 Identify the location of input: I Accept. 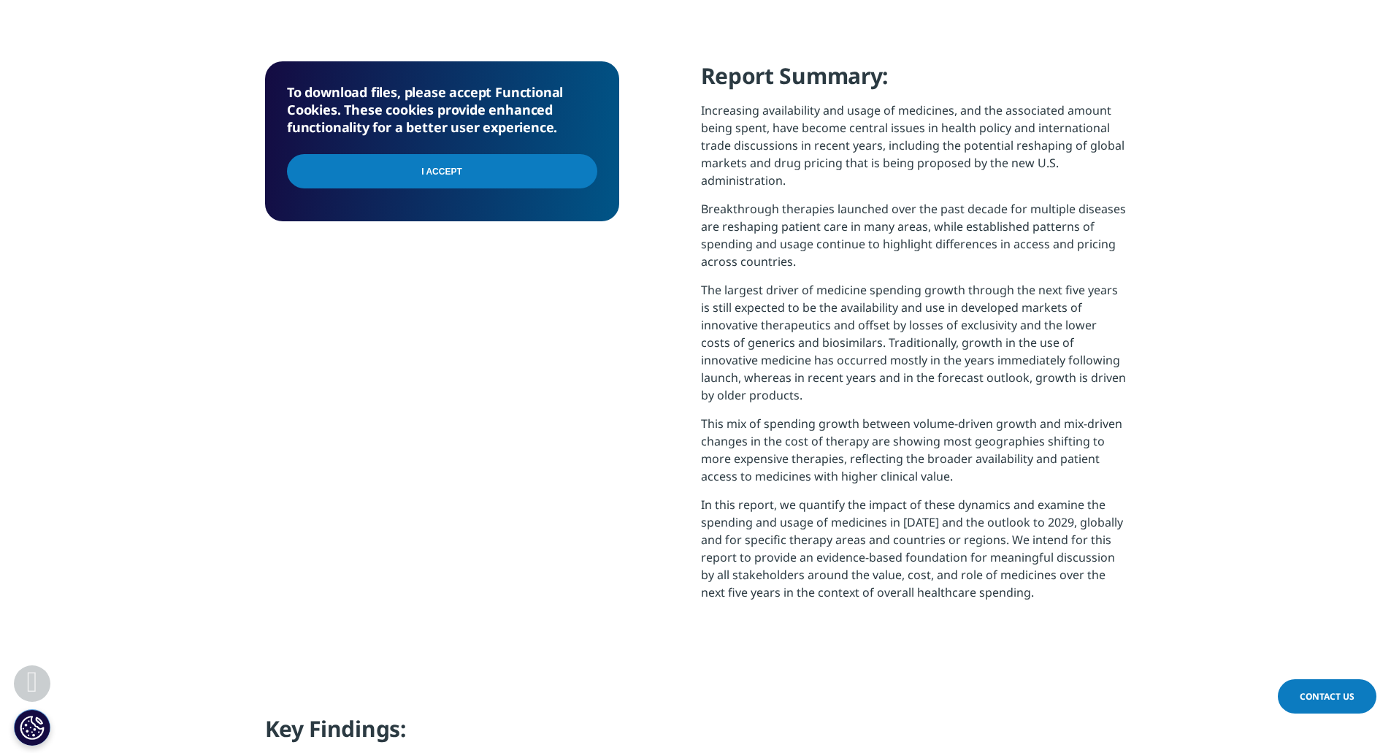
(442, 171).